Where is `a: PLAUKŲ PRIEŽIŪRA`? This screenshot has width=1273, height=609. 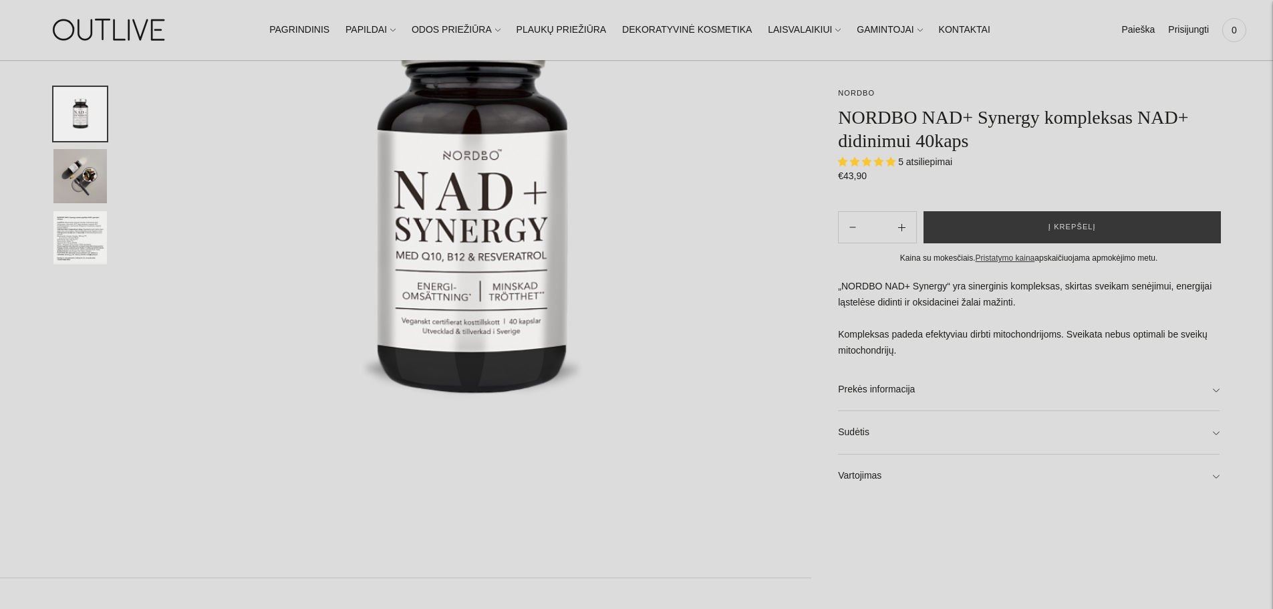
a: PLAUKŲ PRIEŽIŪRA is located at coordinates (561, 30).